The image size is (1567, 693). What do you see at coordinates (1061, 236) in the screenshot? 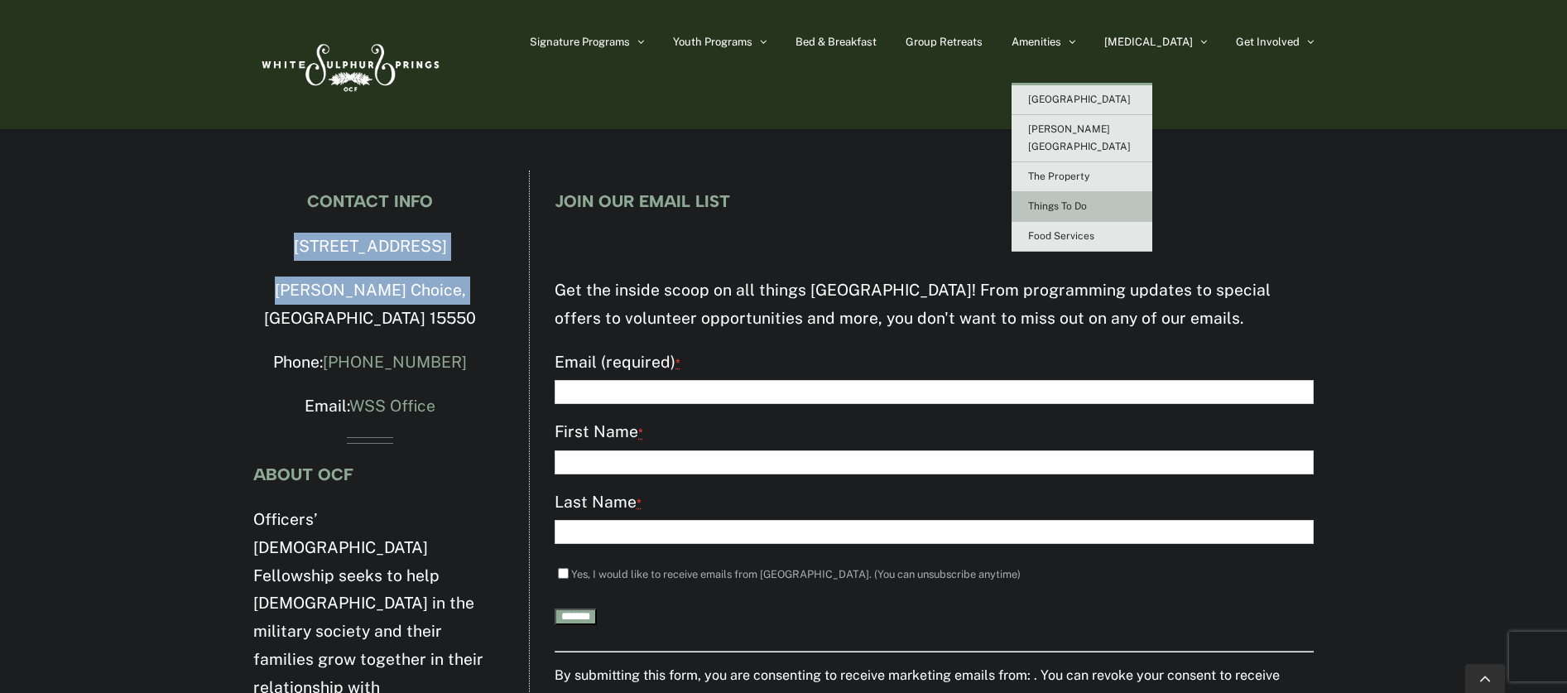
I see `span: Food Services` at bounding box center [1061, 236].